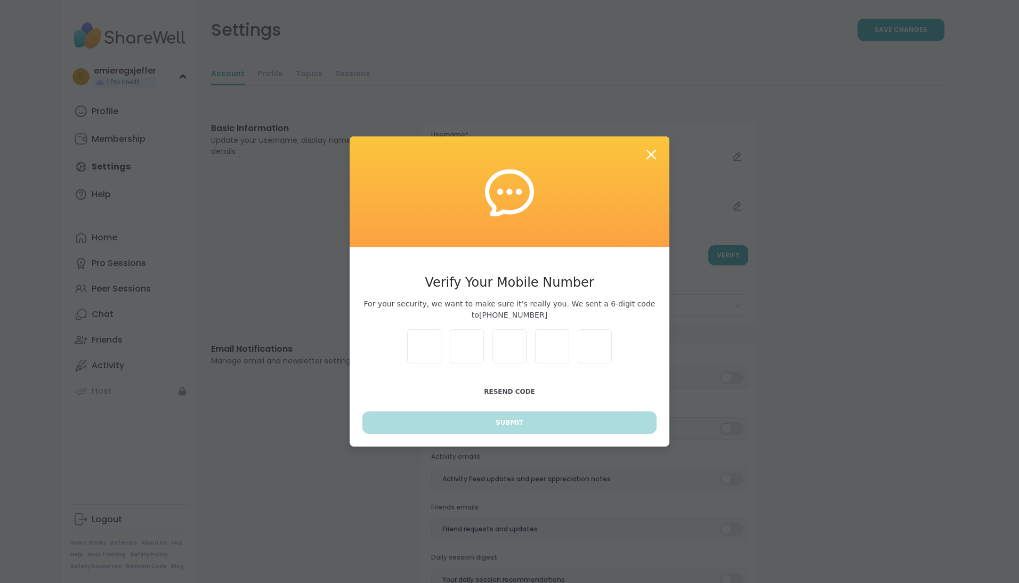  What do you see at coordinates (509, 282) in the screenshot?
I see `h3: Verify Your Mobile Number` at bounding box center [509, 282].